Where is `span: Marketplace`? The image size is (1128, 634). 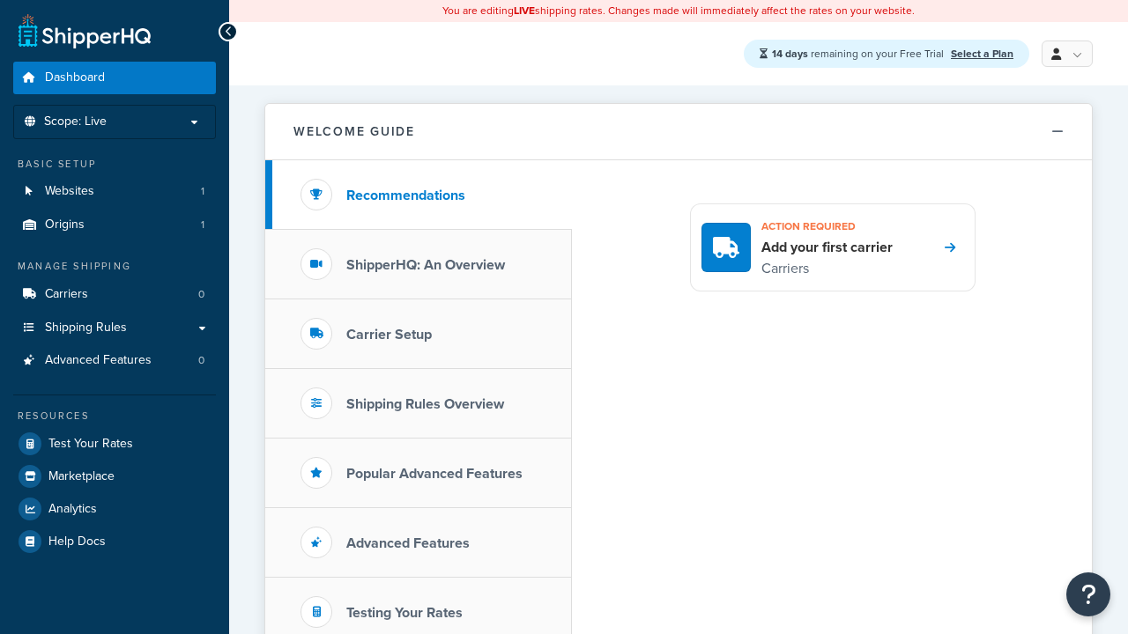
span: Marketplace is located at coordinates (81, 477).